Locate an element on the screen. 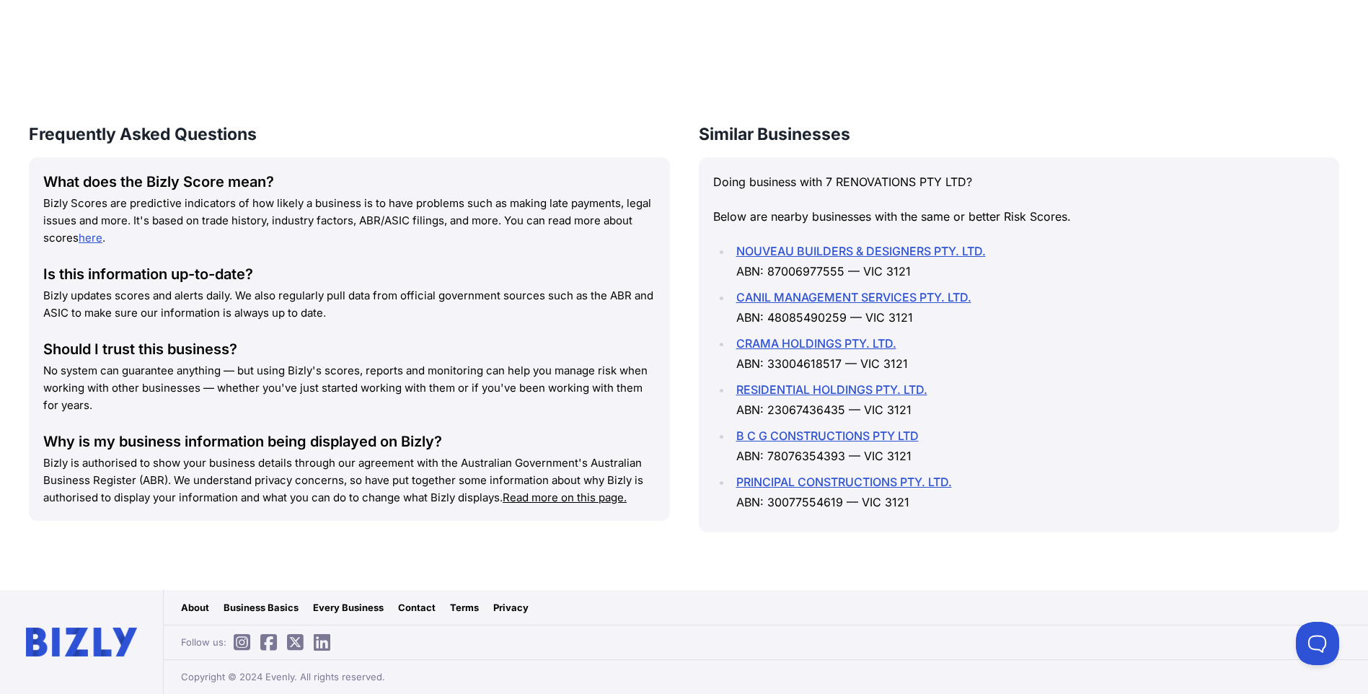 Image resolution: width=1368 pixels, height=694 pixels. h3: Similar Businesses is located at coordinates (1019, 134).